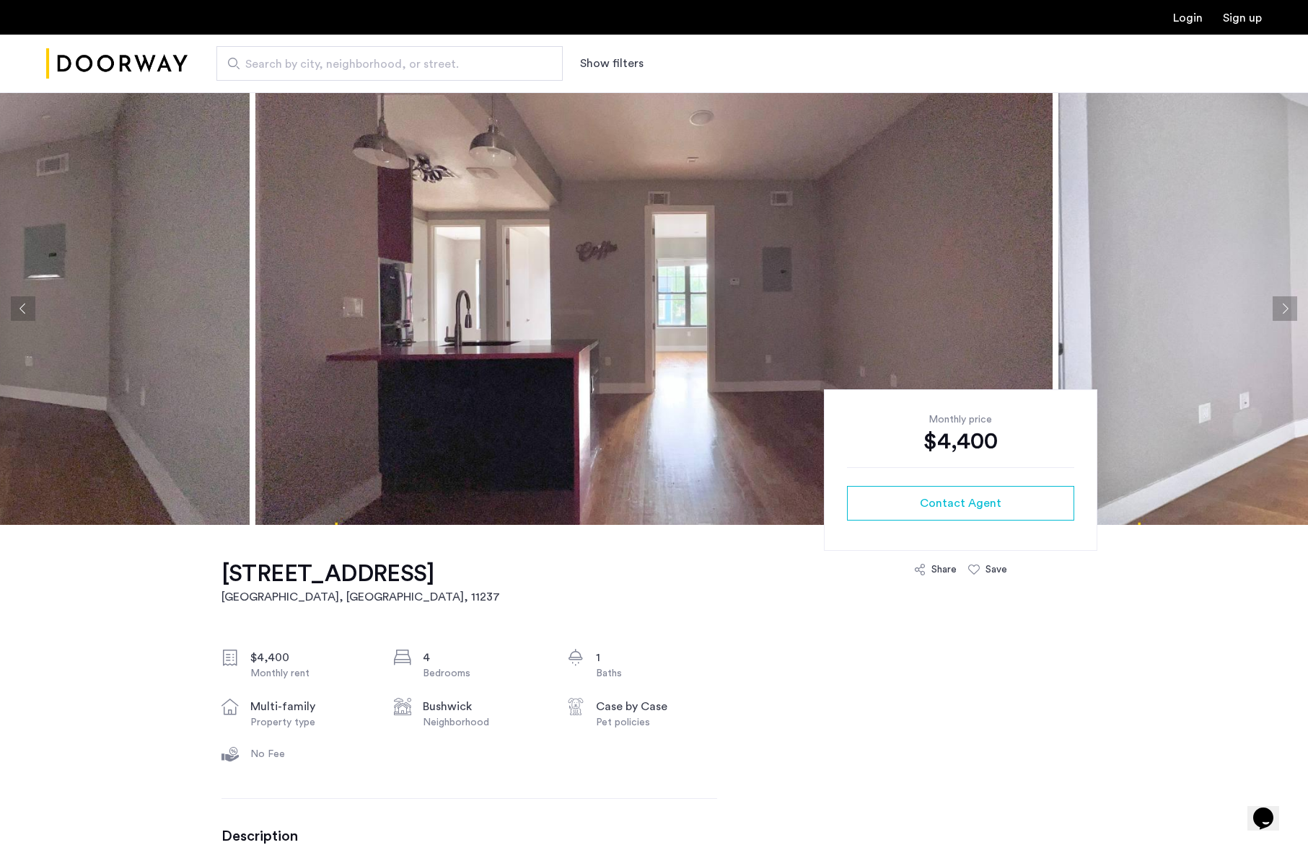  I want to click on div: multi-family, so click(311, 707).